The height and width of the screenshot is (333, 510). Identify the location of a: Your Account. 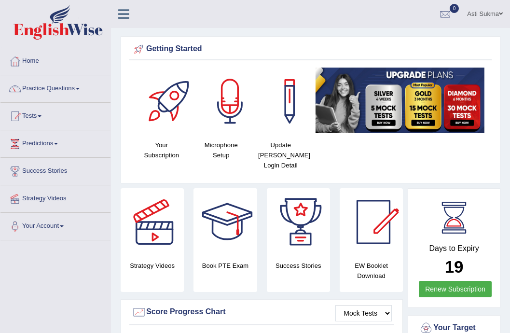
(56, 225).